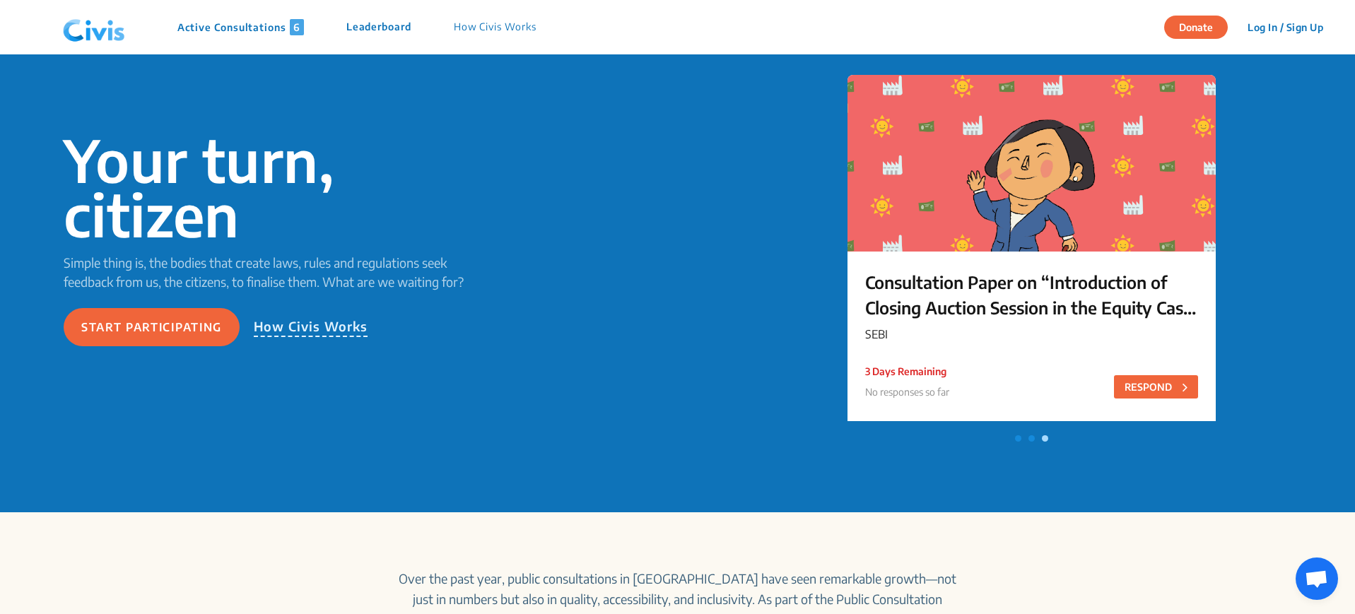 This screenshot has width=1355, height=614. I want to click on button: RESPOND, so click(1156, 387).